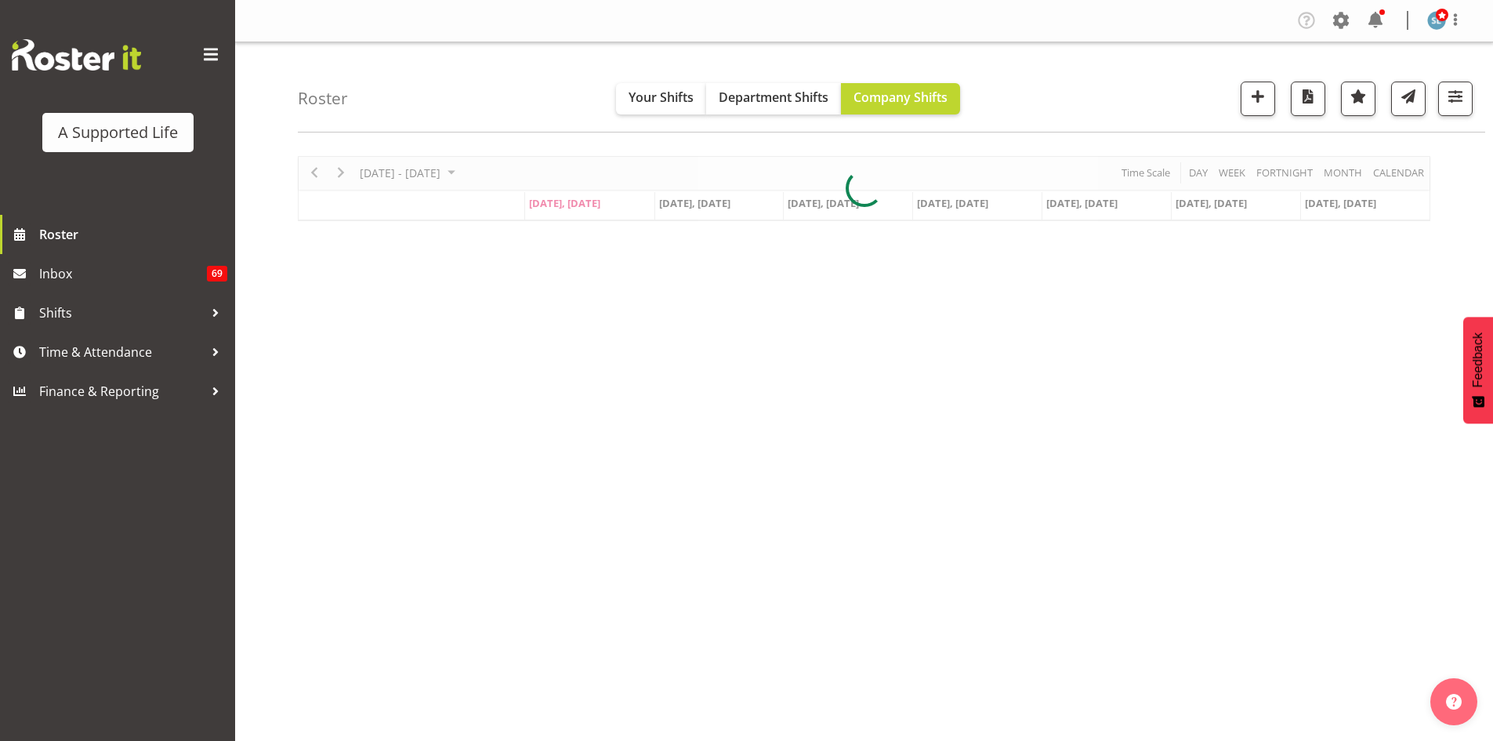  What do you see at coordinates (121, 391) in the screenshot?
I see `span: Finance & Reporting` at bounding box center [121, 391].